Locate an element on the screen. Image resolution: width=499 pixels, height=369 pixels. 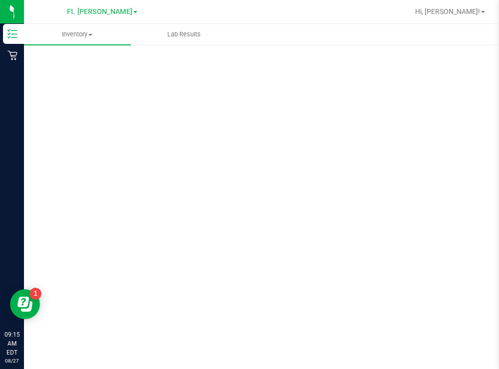
span: Lab Results is located at coordinates (184, 34).